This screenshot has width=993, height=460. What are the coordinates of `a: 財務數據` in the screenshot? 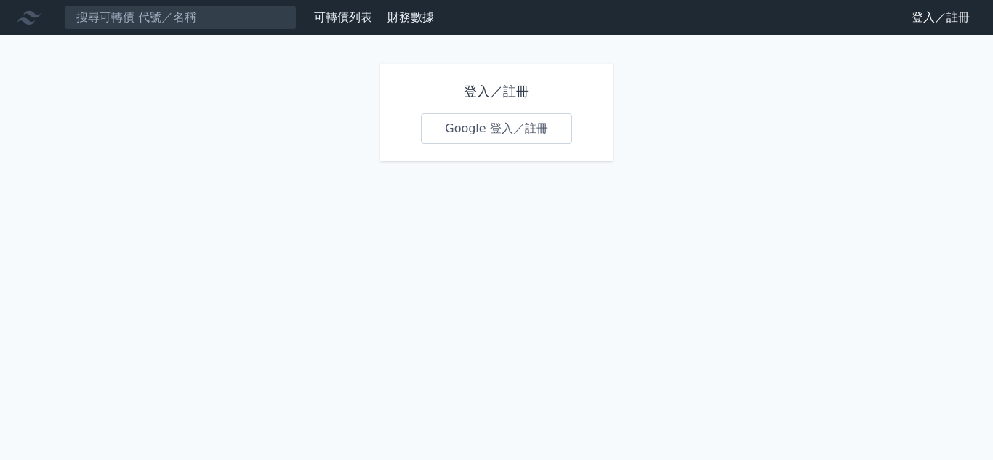 It's located at (411, 17).